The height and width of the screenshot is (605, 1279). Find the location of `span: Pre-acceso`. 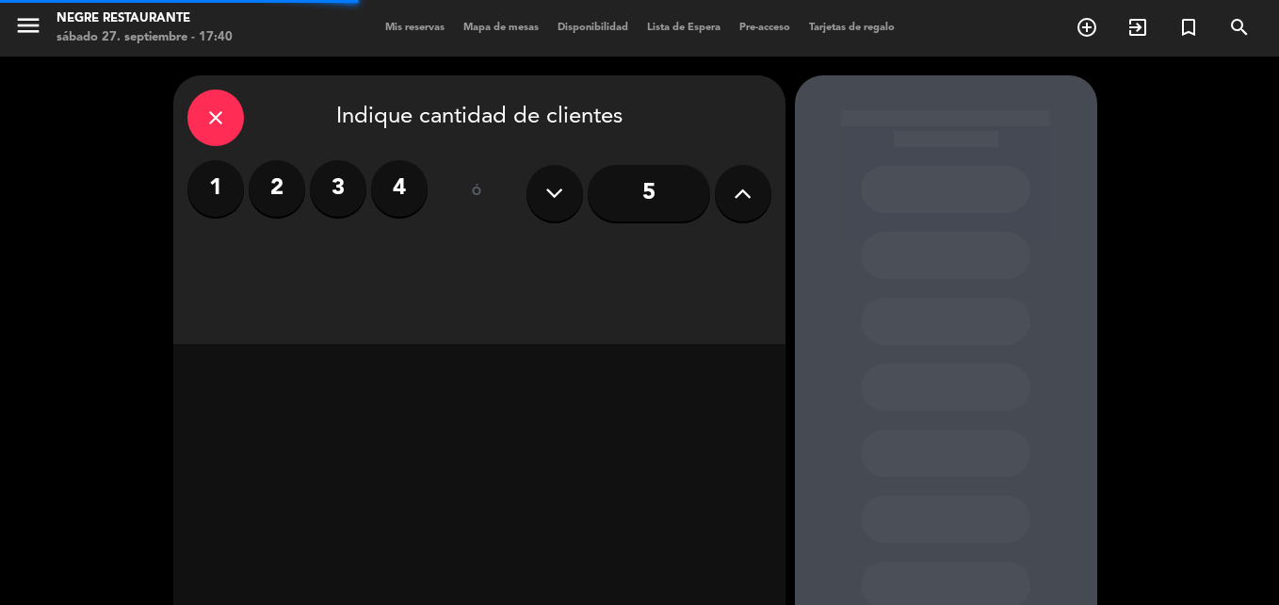

span: Pre-acceso is located at coordinates (765, 27).